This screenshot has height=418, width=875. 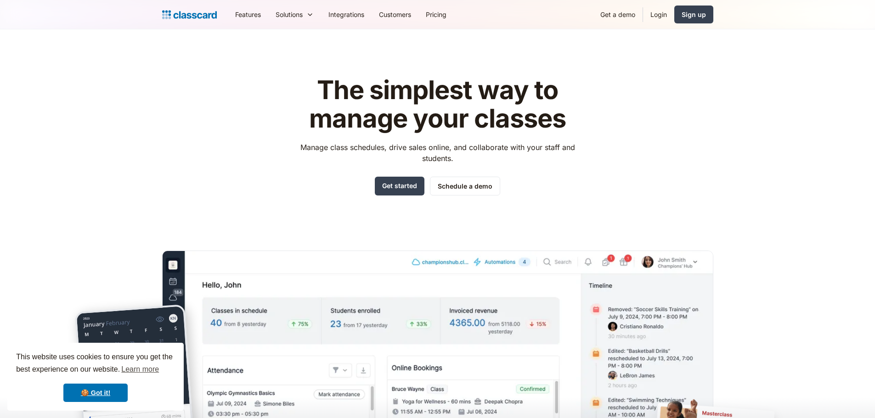 What do you see at coordinates (617, 14) in the screenshot?
I see `a: Get a demo` at bounding box center [617, 14].